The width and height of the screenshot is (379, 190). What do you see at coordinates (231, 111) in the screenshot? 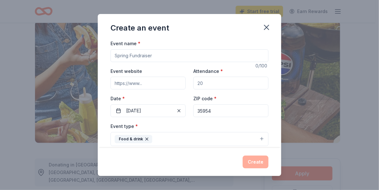
I see `input: 12345 (U.S. only)` at bounding box center [231, 111].